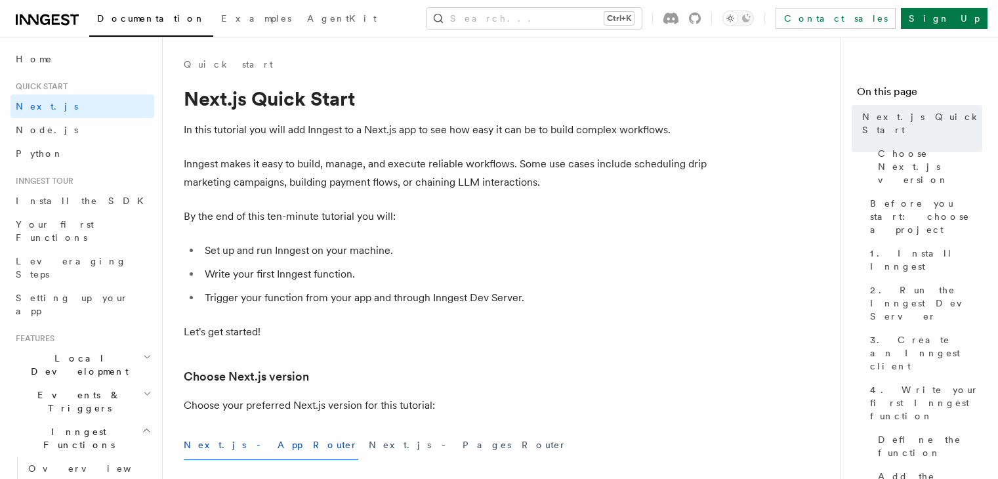  What do you see at coordinates (32, 339) in the screenshot?
I see `span: Features` at bounding box center [32, 339].